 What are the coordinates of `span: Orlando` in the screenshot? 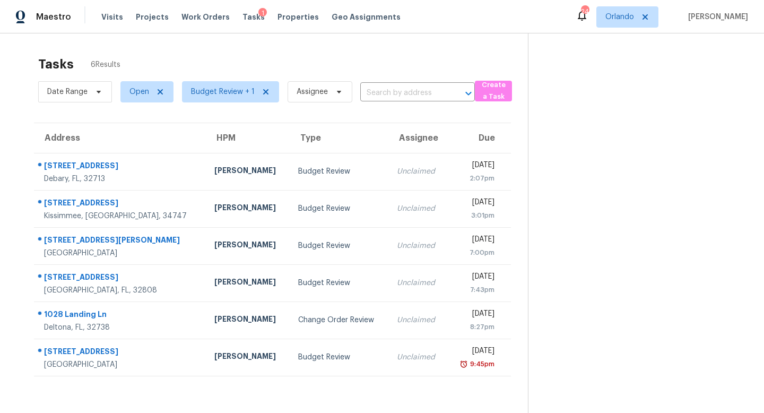 It's located at (620, 17).